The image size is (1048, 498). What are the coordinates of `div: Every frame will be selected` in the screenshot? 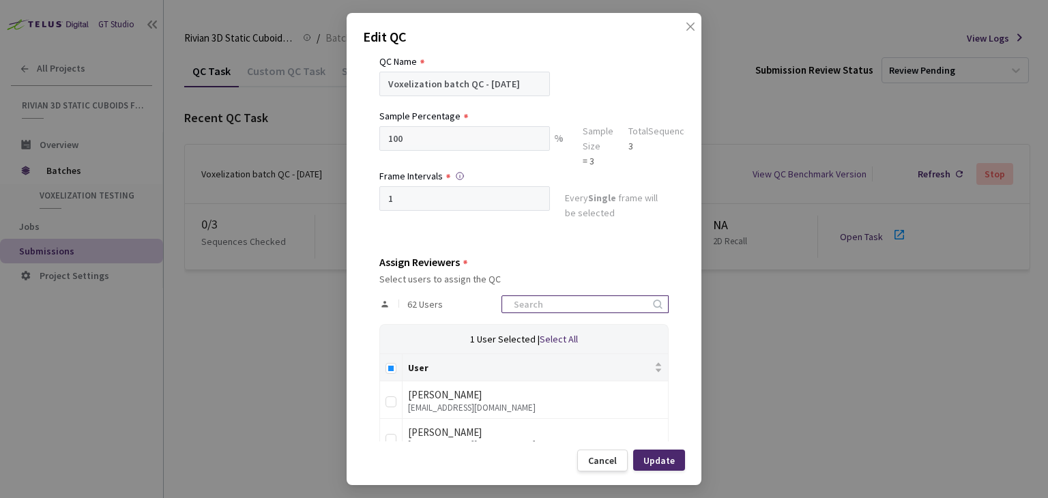 It's located at (617, 207).